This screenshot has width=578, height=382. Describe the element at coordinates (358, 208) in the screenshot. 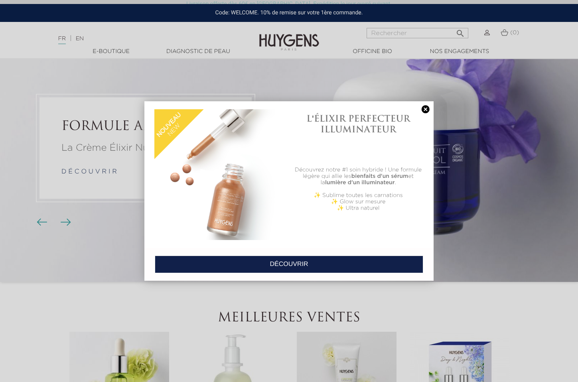

I see `p: ✨ Ultra naturel` at that location.